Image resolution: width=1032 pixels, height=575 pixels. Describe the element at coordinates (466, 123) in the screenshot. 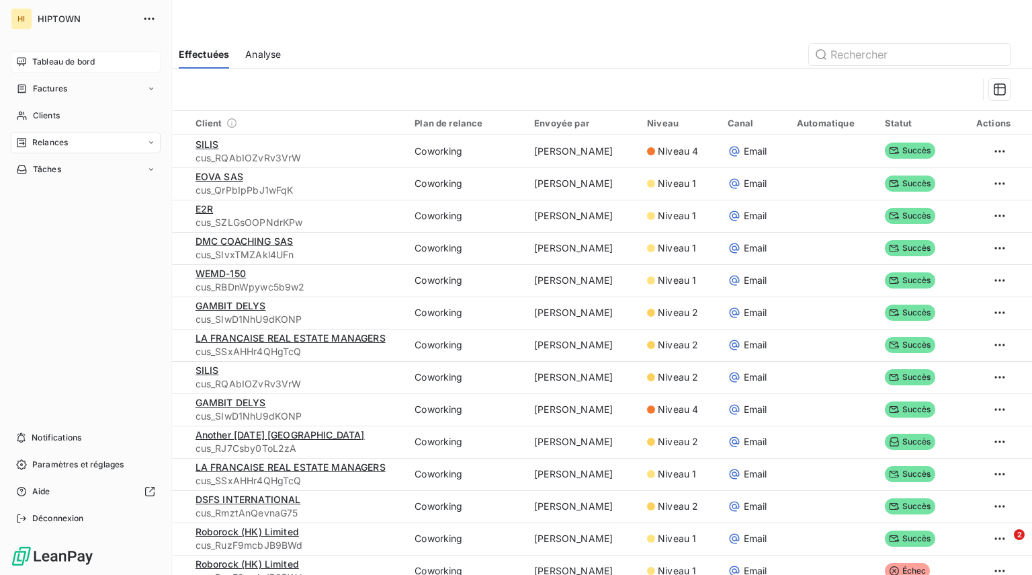

I see `div: Plan de relance` at that location.